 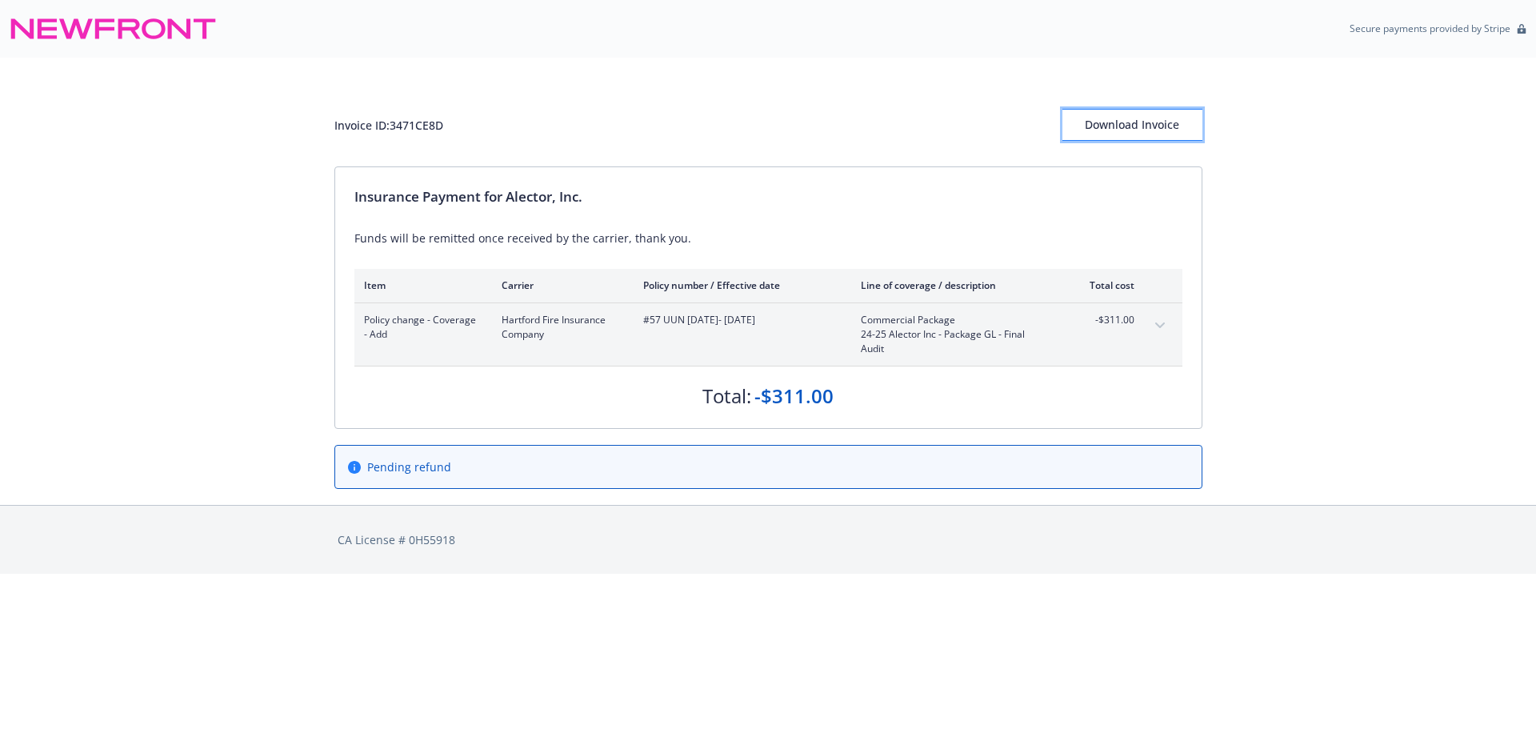 What do you see at coordinates (1132, 125) in the screenshot?
I see `button: Download Invoice` at bounding box center [1132, 125].